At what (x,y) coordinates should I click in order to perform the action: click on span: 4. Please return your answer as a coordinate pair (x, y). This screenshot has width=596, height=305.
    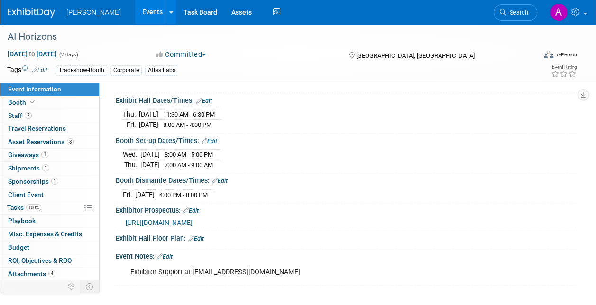
    Looking at the image, I should click on (52, 274).